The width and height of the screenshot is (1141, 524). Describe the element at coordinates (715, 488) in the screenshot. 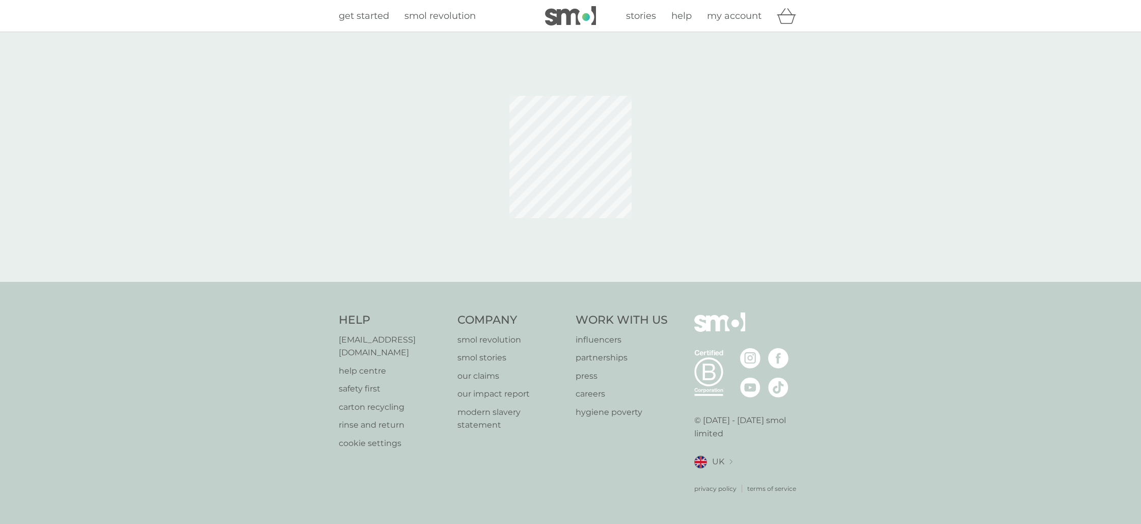

I see `p: privacy policy` at that location.